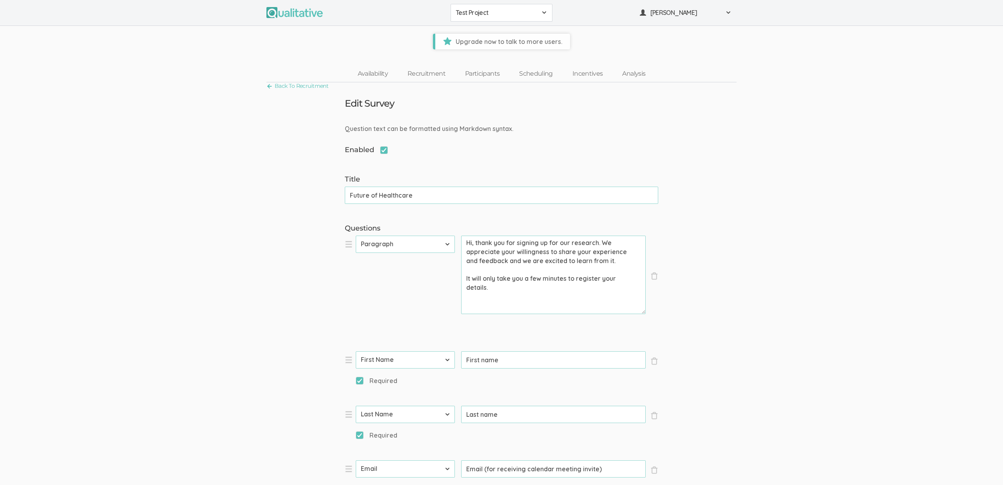  What do you see at coordinates (295, 13) in the screenshot?
I see `img: Qualitative` at bounding box center [295, 13].